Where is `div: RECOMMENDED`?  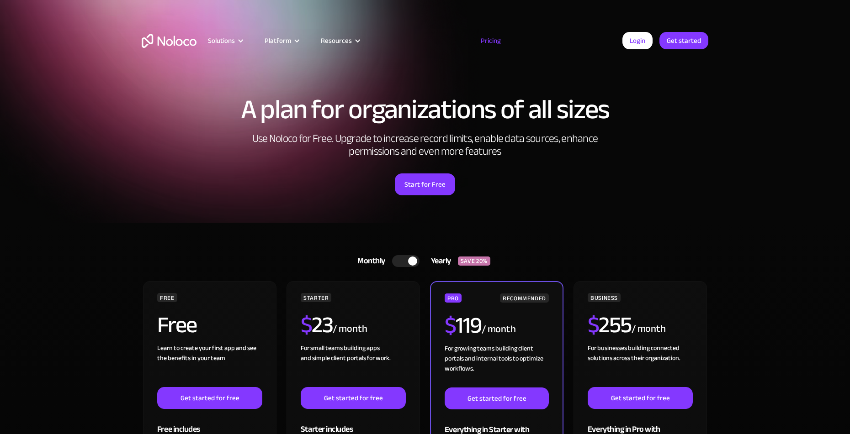 div: RECOMMENDED is located at coordinates (524, 298).